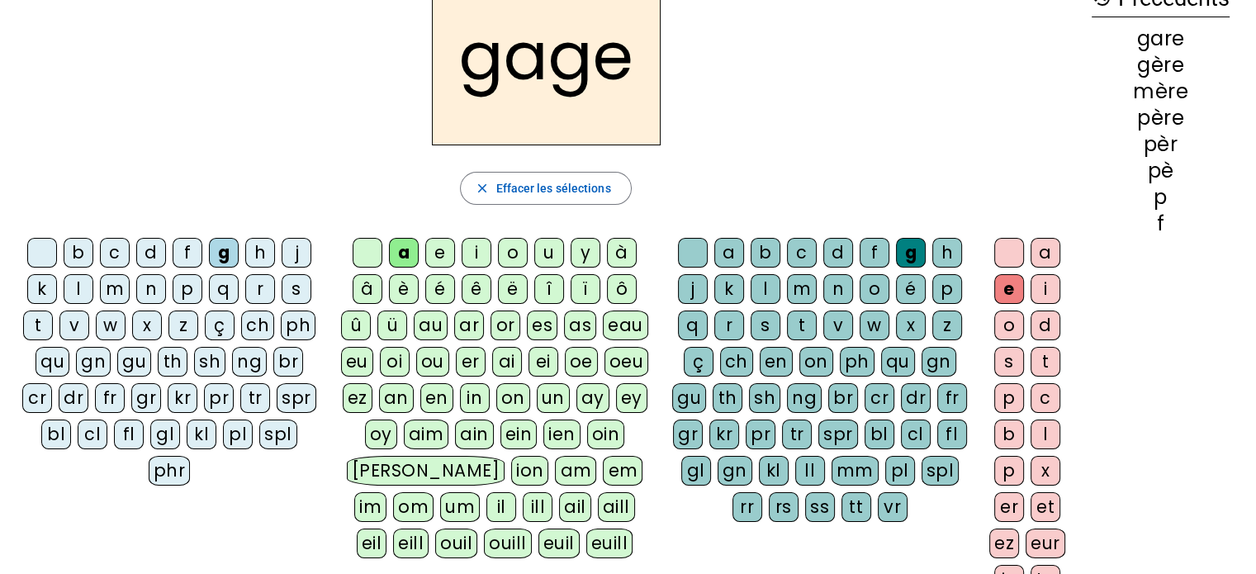  Describe the element at coordinates (477, 253) in the screenshot. I see `div: i` at that location.